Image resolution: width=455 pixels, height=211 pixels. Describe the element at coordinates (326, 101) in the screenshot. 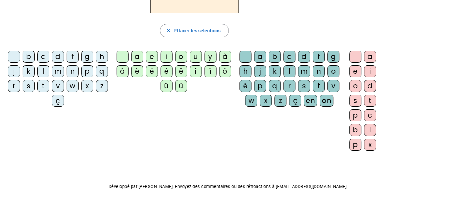

I see `div: on` at that location.